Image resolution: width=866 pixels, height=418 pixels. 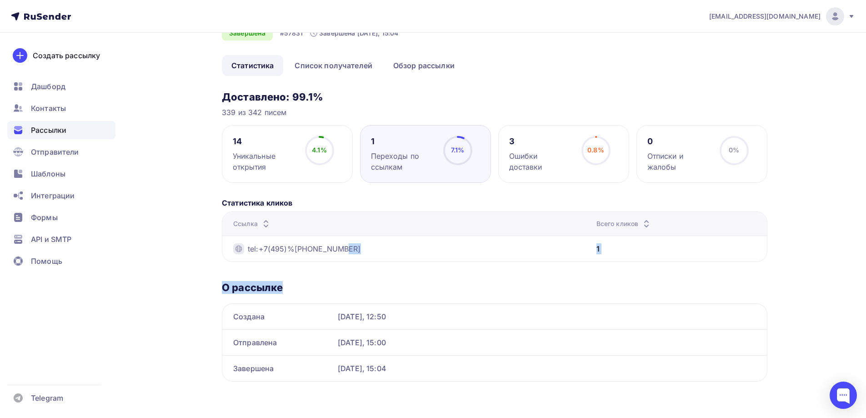 I want to click on div: Переходы по ссылкам, so click(x=403, y=161).